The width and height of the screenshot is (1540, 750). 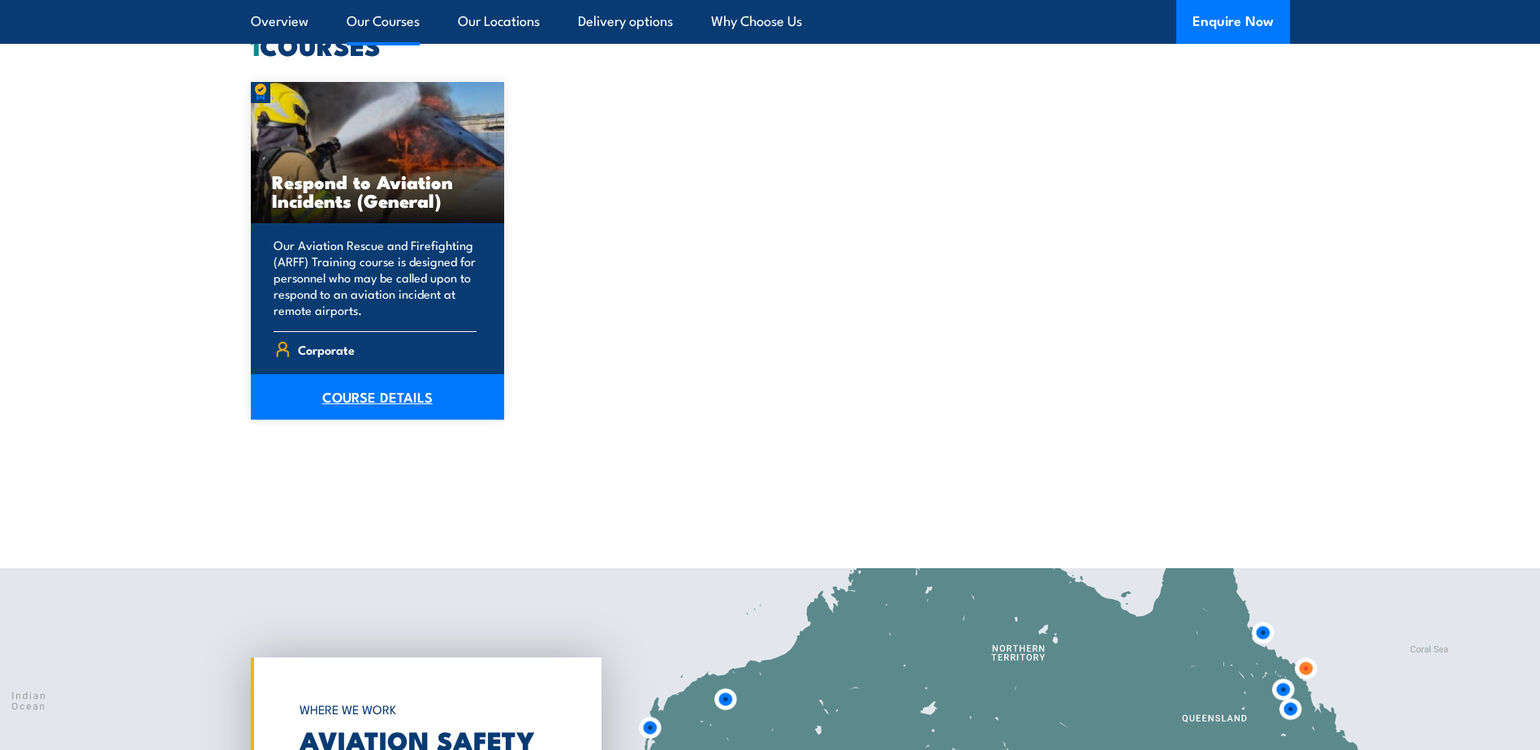 I want to click on h3: Respond to Aviation Incidents (General), so click(x=377, y=191).